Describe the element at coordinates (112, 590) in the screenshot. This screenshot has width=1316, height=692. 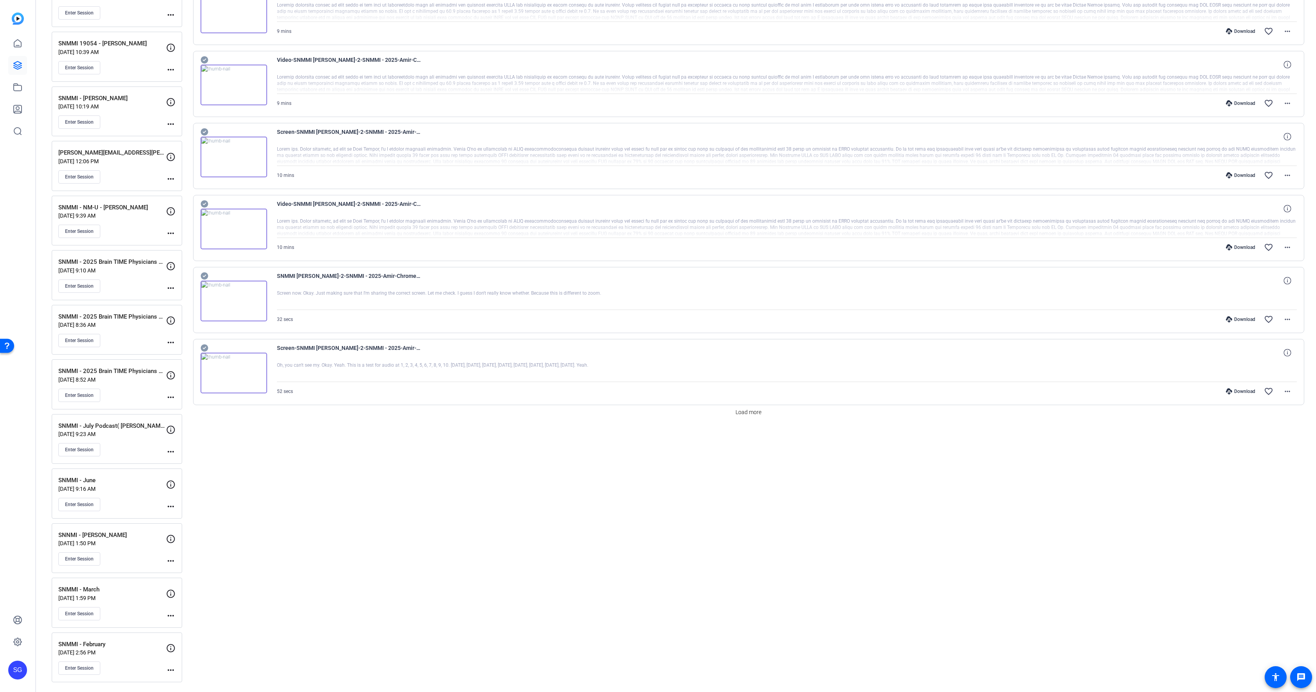
I see `p: SNMMI - March` at that location.